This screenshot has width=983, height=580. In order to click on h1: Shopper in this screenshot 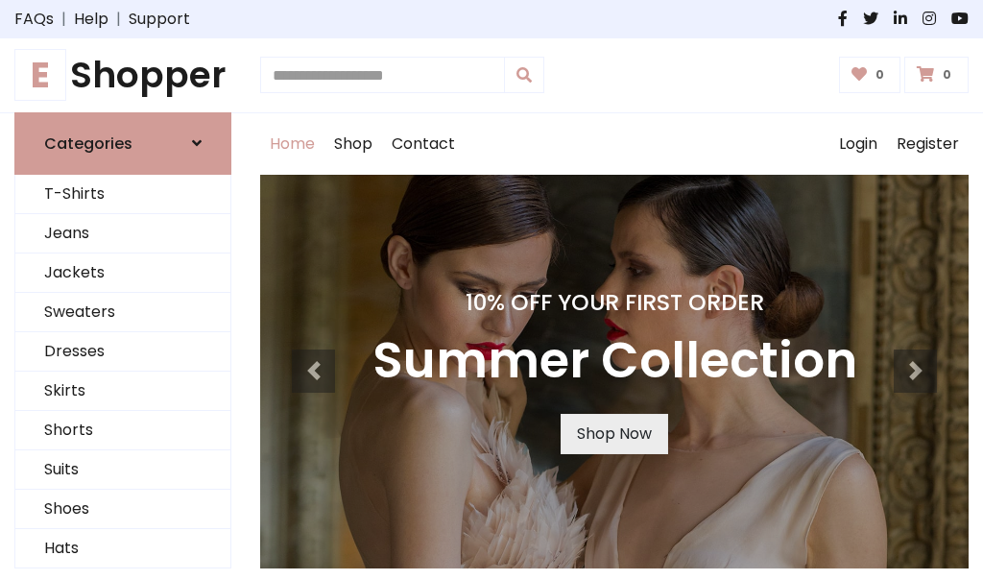, I will do `click(123, 75)`.